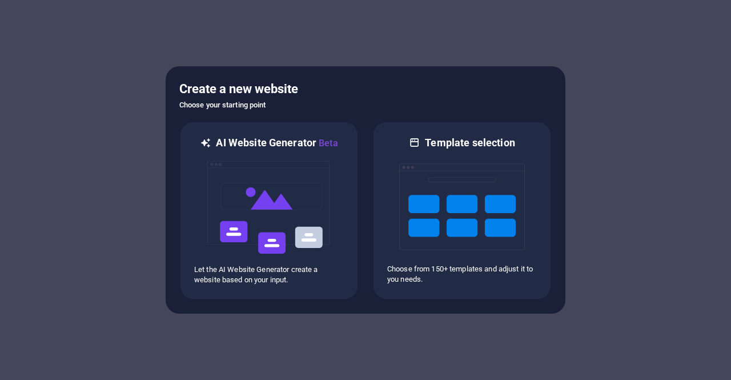  What do you see at coordinates (277, 143) in the screenshot?
I see `h6: AI Website Generator` at bounding box center [277, 143].